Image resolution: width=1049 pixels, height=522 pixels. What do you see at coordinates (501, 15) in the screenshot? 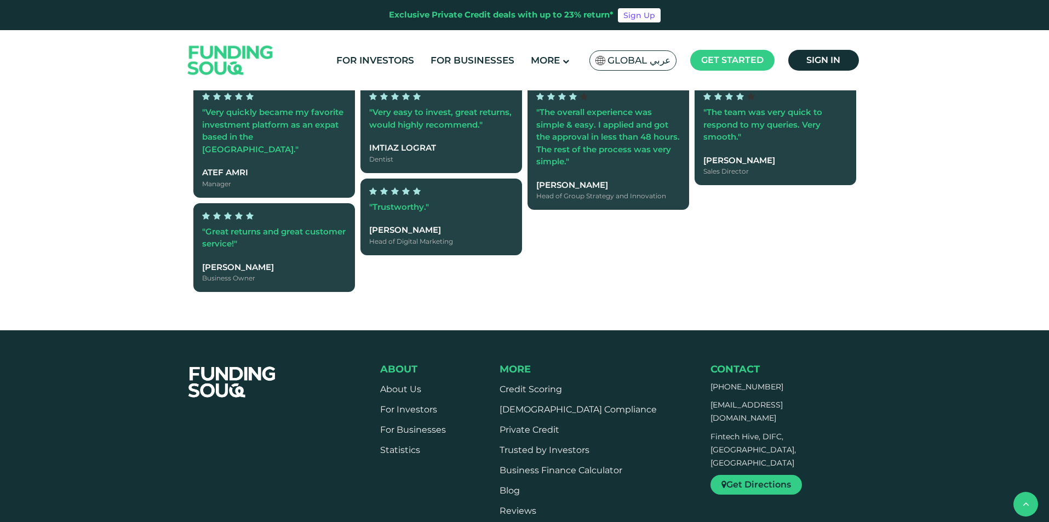
I see `div: Exclusive Private Credit deals with up to 23% return*` at bounding box center [501, 15].